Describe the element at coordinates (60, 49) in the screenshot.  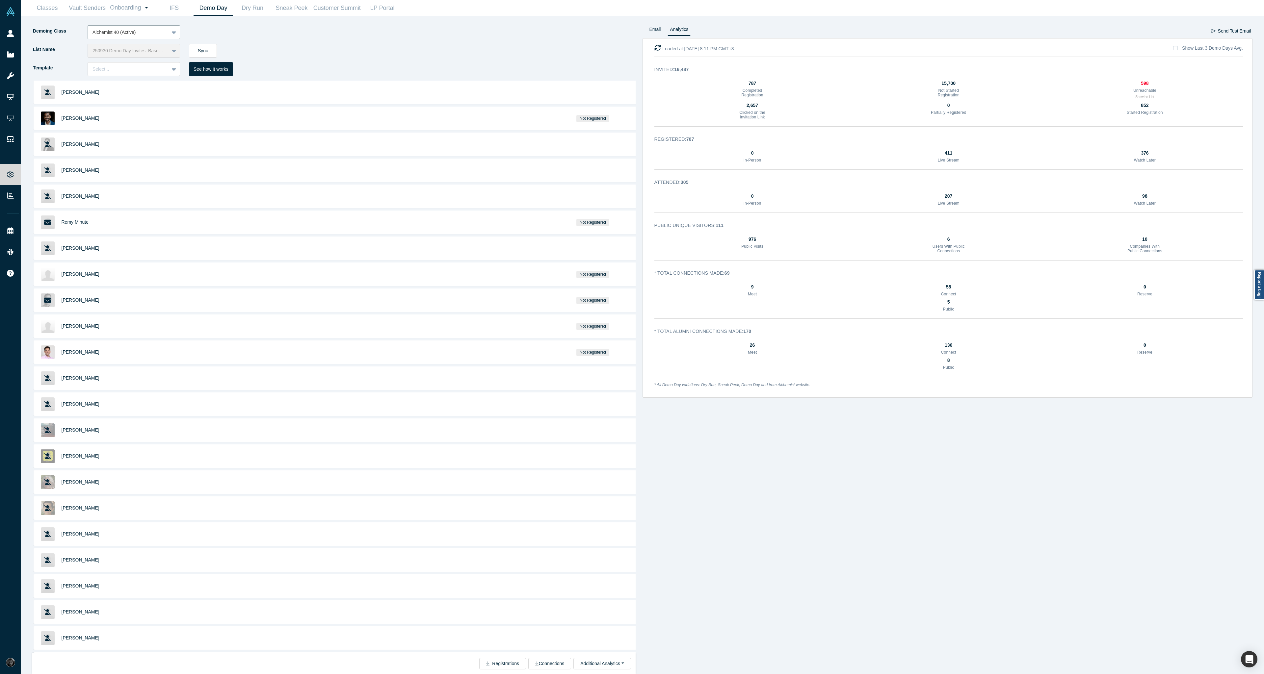
I see `label: List Name` at that location.